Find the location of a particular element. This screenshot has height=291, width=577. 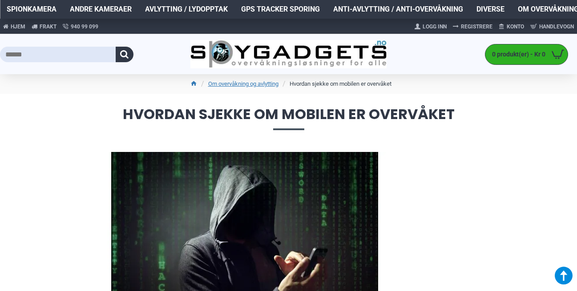

a: Handlevogn is located at coordinates (552, 27).